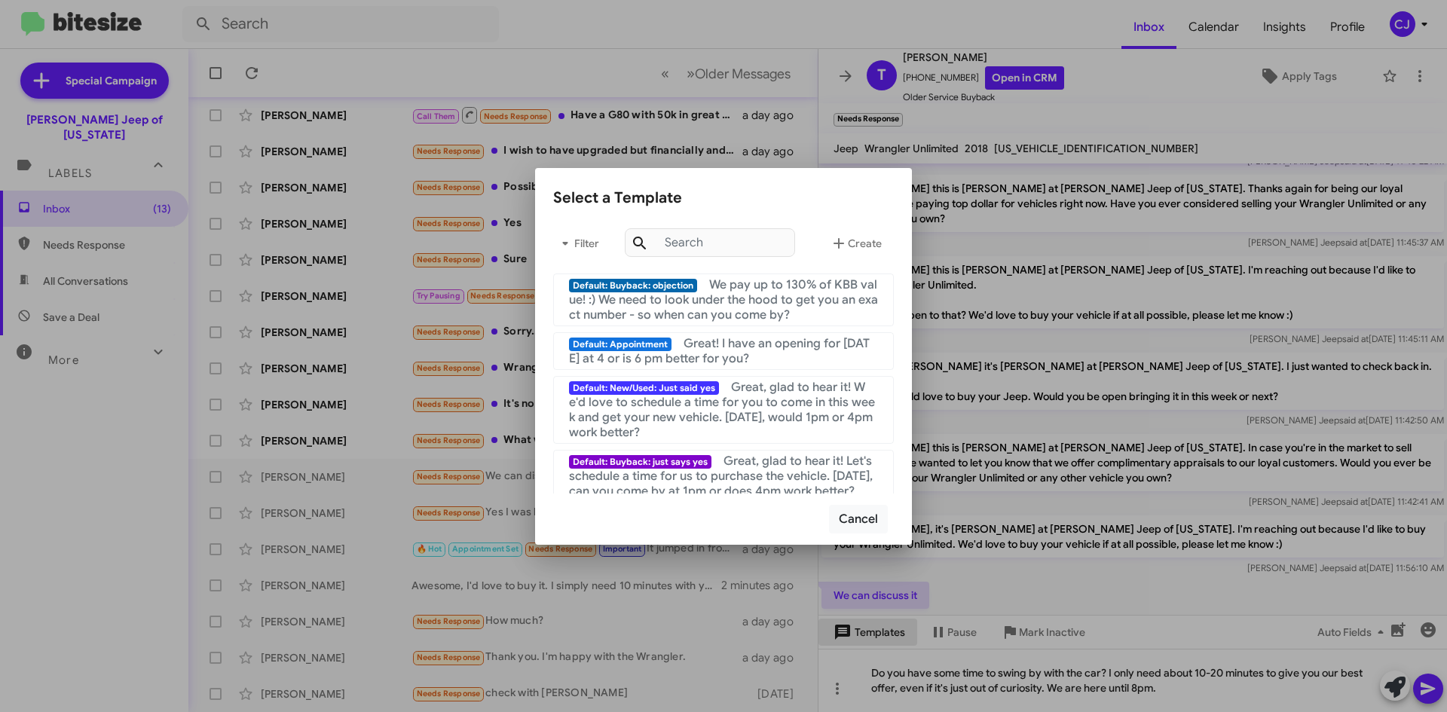 This screenshot has width=1447, height=712. I want to click on span: Default: Buyback: objection, so click(633, 286).